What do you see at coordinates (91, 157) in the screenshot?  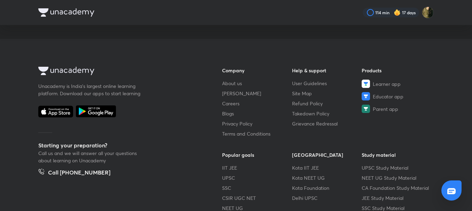 I see `p: Call us and we will answer all your questions about learning on Unacademy` at bounding box center [91, 157].